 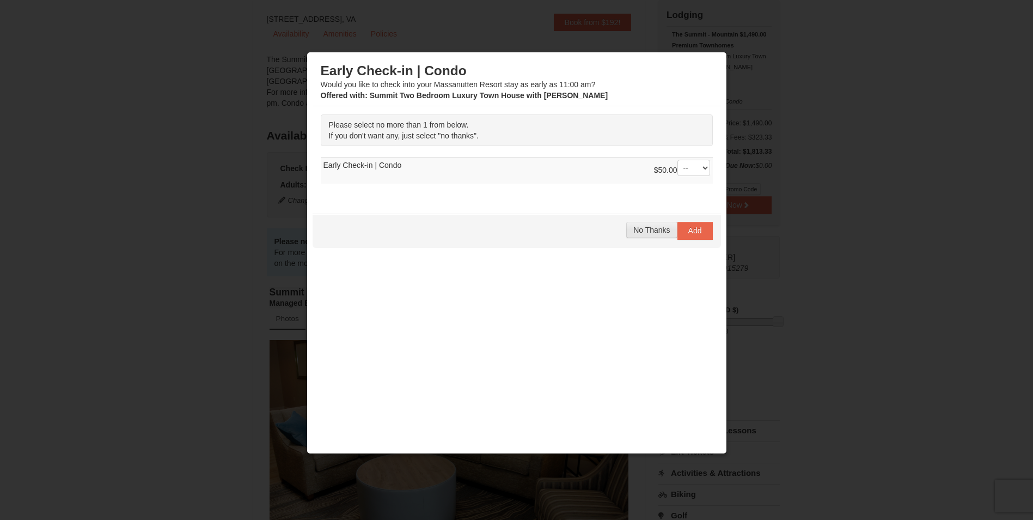 I want to click on span: Add, so click(x=695, y=230).